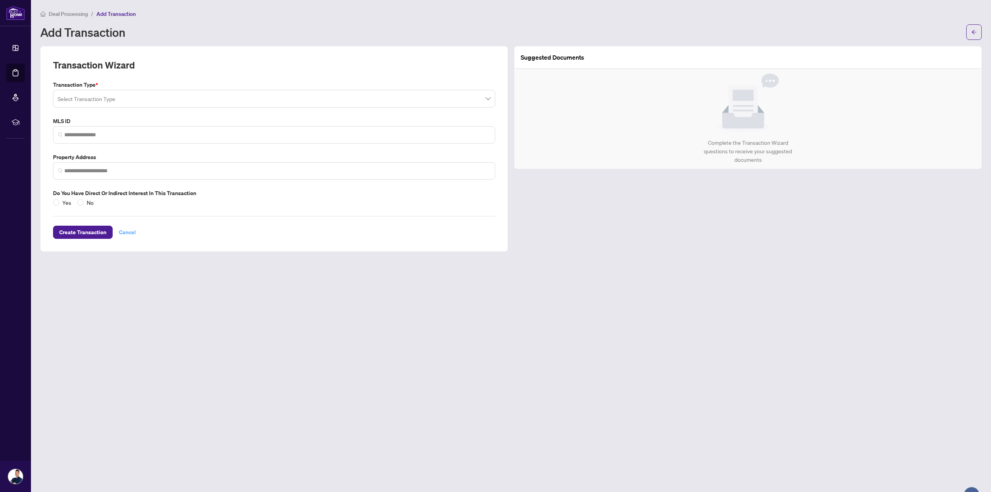 This screenshot has width=991, height=492. What do you see at coordinates (274, 85) in the screenshot?
I see `label: Transaction Type` at bounding box center [274, 85].